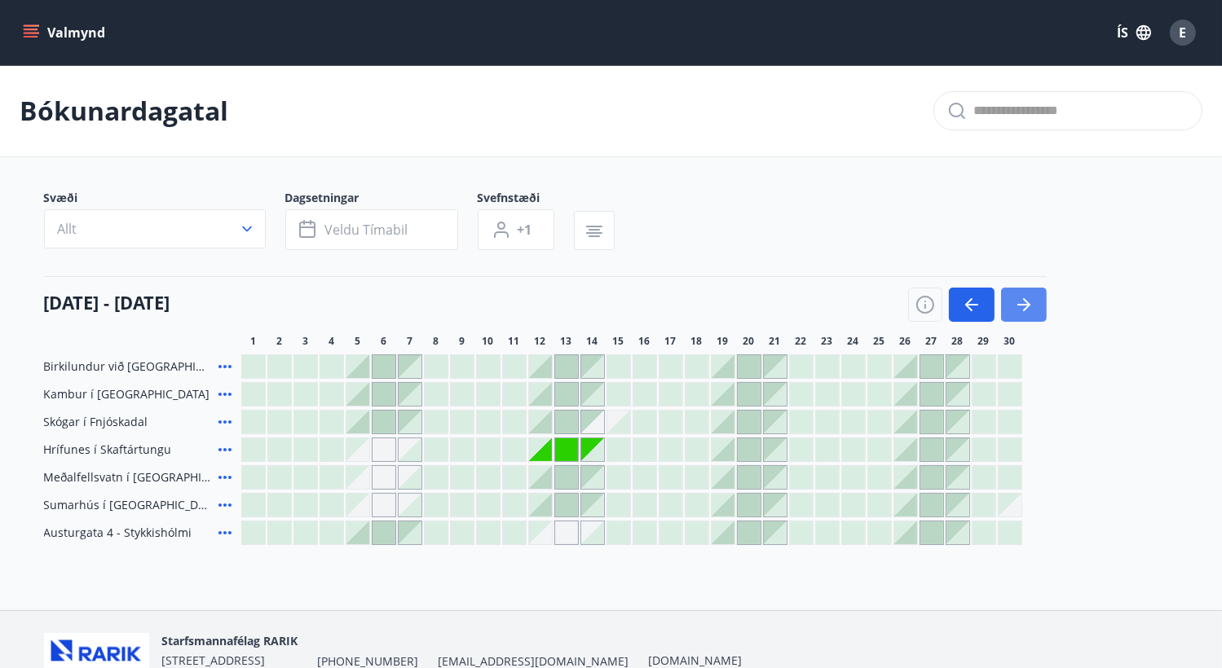 The height and width of the screenshot is (668, 1222). I want to click on span: 5, so click(357, 342).